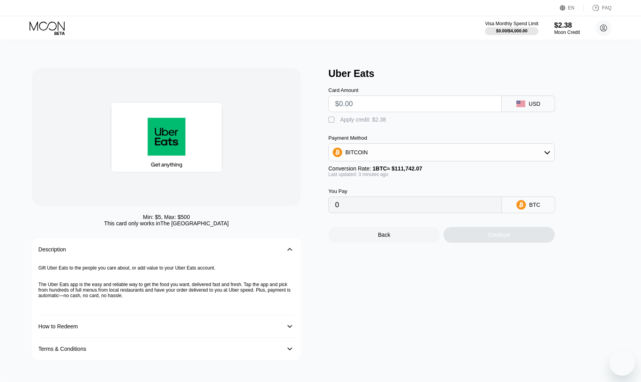  Describe the element at coordinates (52, 249) in the screenshot. I see `div: Description` at that location.